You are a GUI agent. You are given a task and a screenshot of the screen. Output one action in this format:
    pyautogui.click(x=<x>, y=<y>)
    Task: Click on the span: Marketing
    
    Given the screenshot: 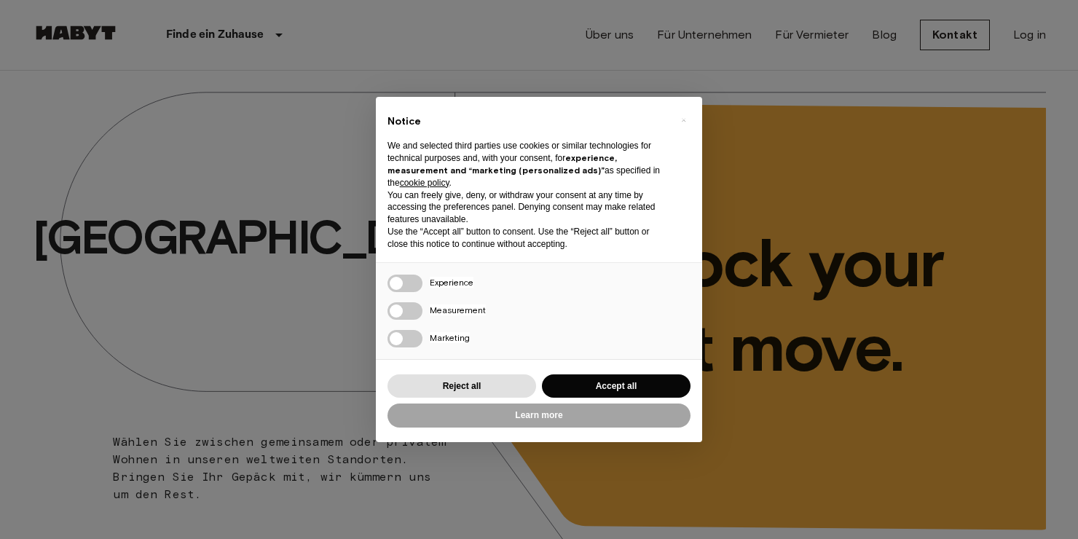 What is the action you would take?
    pyautogui.click(x=449, y=337)
    